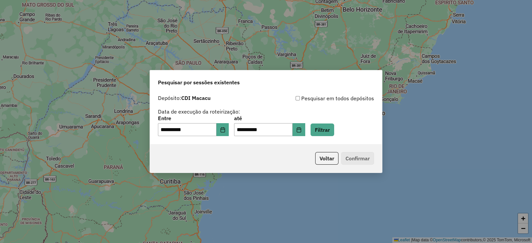 The image size is (532, 243). Describe the element at coordinates (320, 98) in the screenshot. I see `div: Pesquisar em todos depósitos` at that location.